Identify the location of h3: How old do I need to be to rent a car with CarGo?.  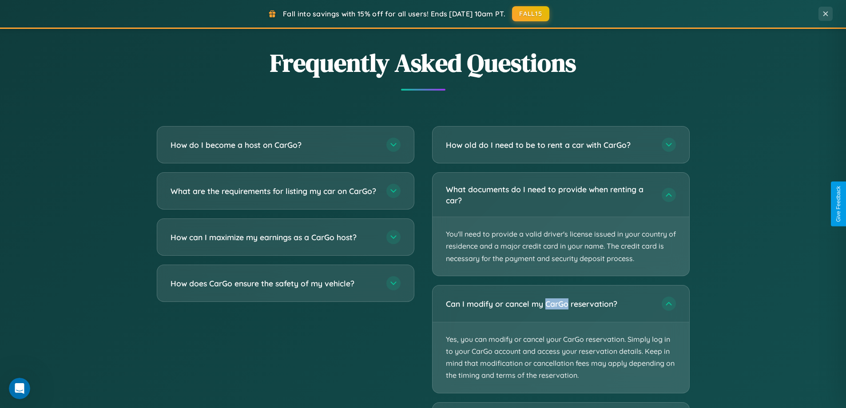
(550, 145).